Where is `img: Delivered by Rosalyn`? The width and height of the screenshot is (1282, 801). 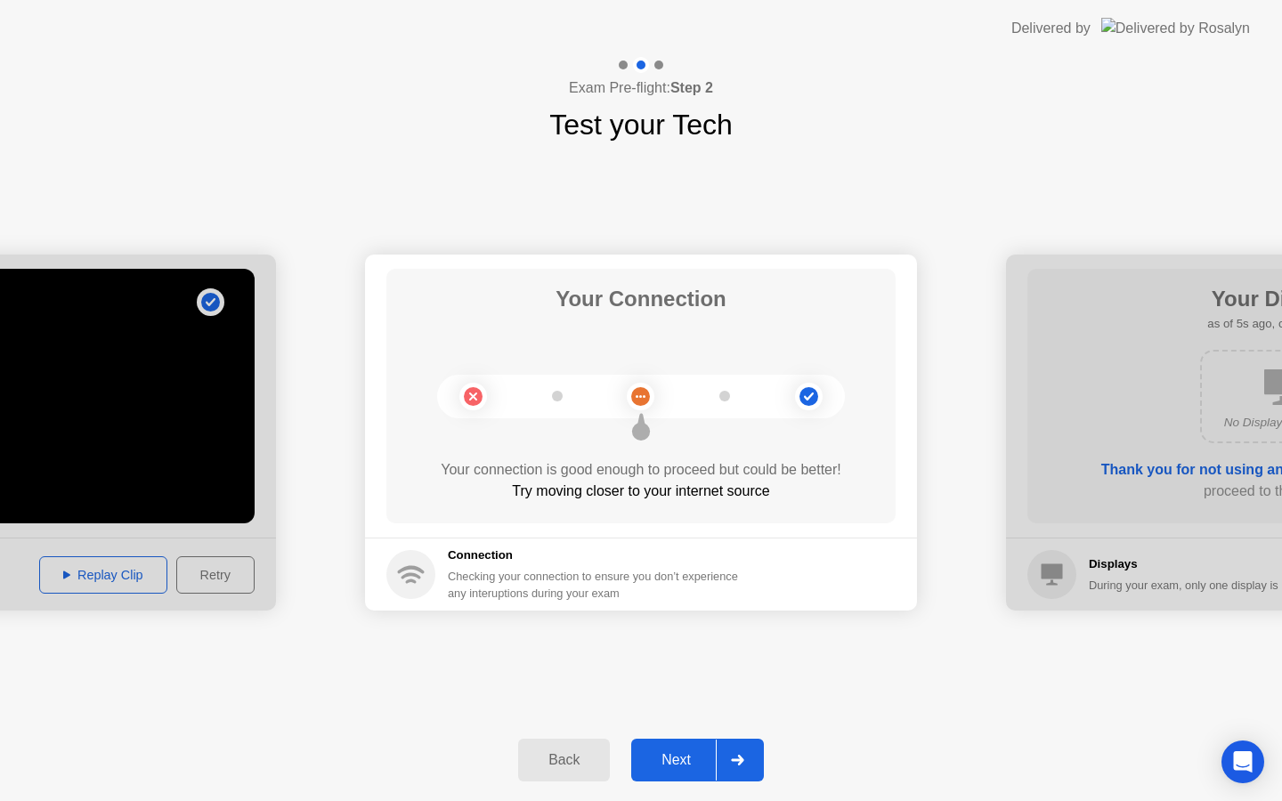
img: Delivered by Rosalyn is located at coordinates (1175, 28).